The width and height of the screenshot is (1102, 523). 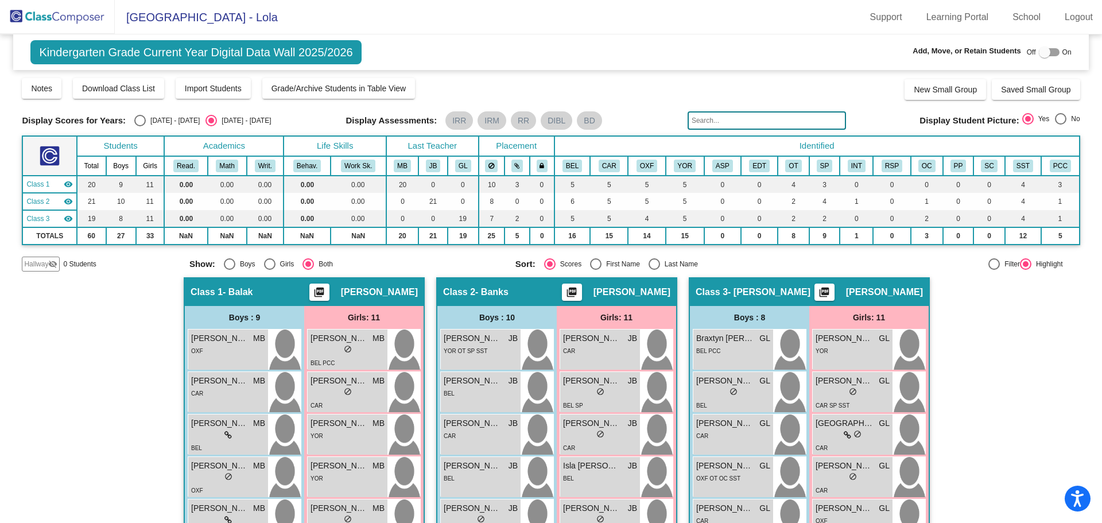 I want to click on td: 11, so click(x=150, y=184).